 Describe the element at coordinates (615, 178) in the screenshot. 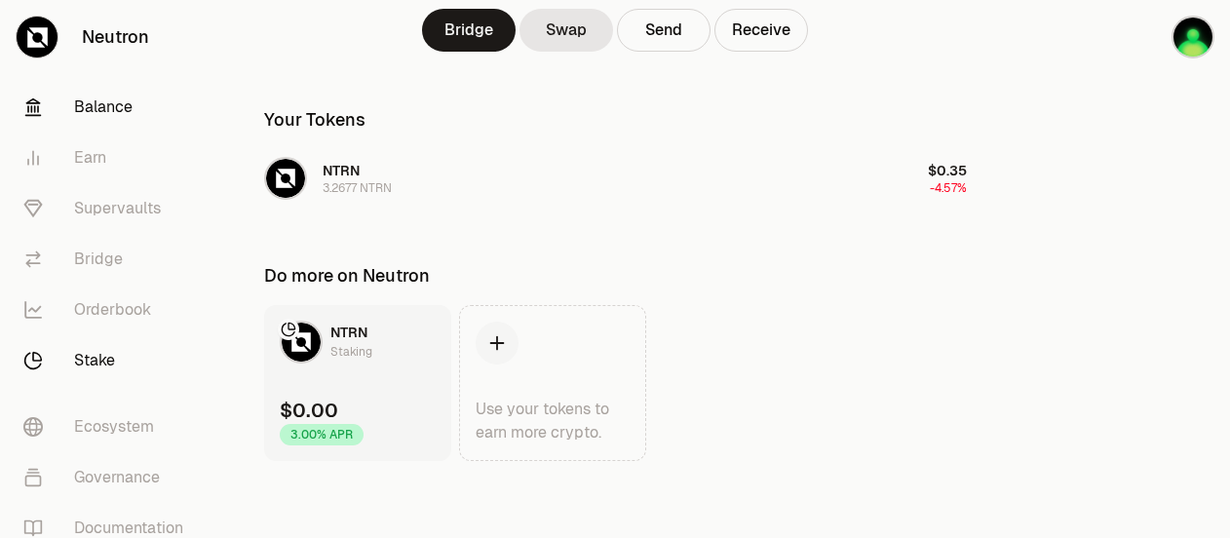

I see `button: NTRN LogoNTRN3.2677 NTRN$0.35-4.57%` at that location.